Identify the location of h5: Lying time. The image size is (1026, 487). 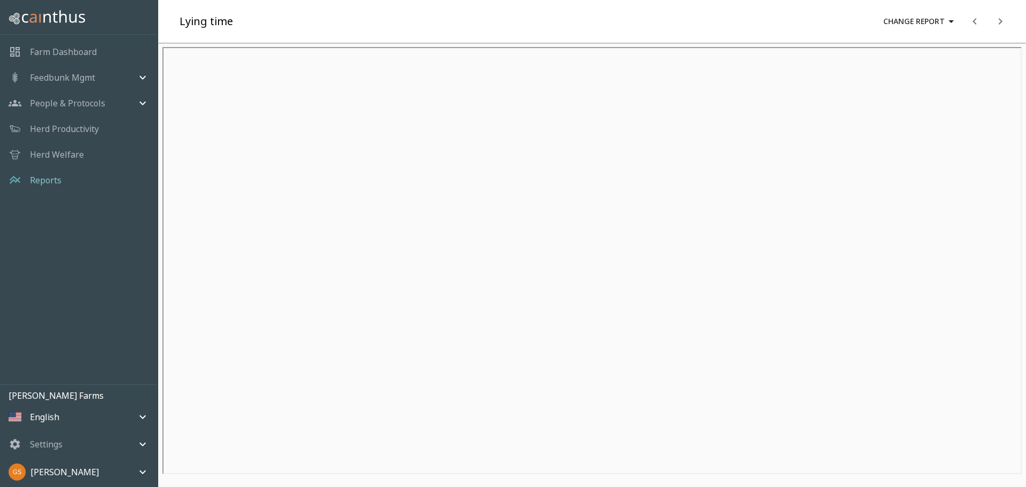
(206, 21).